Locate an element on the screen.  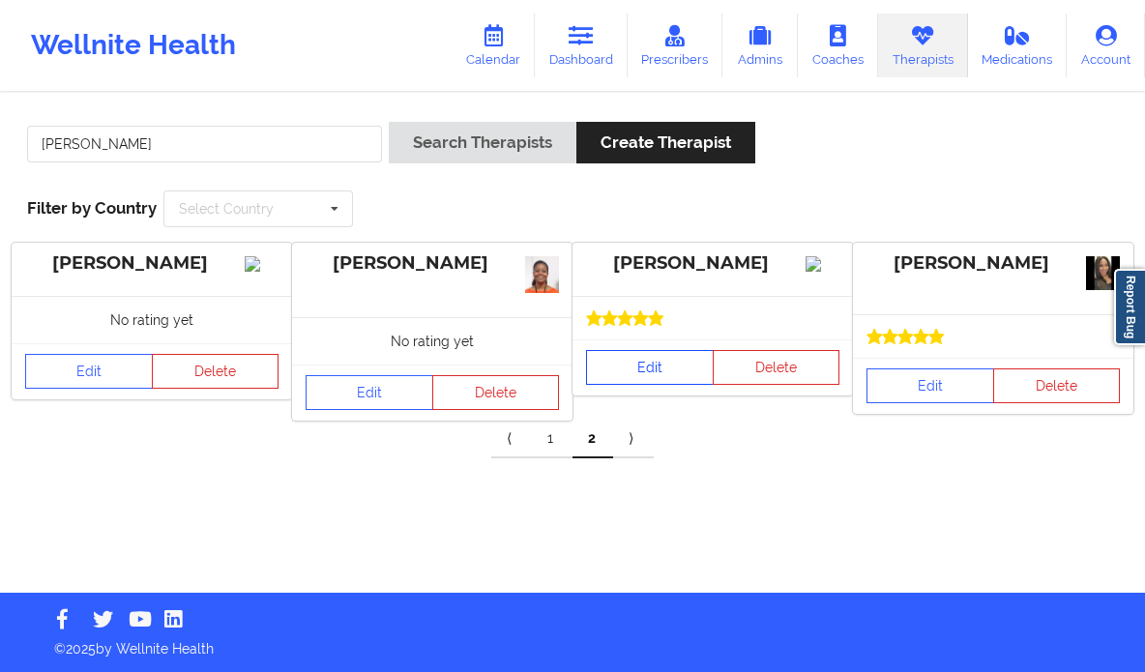
a: Account is located at coordinates (1105, 45).